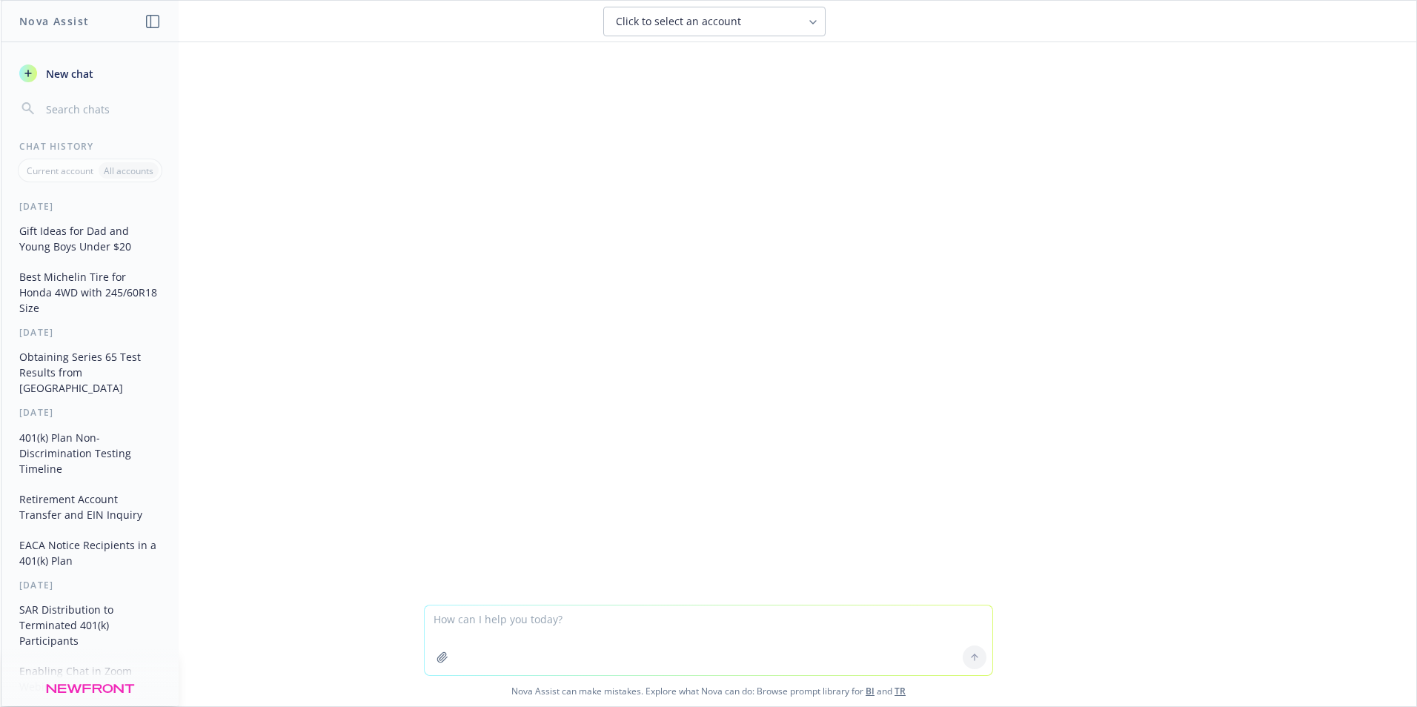  What do you see at coordinates (60, 170) in the screenshot?
I see `p: Current account` at bounding box center [60, 170].